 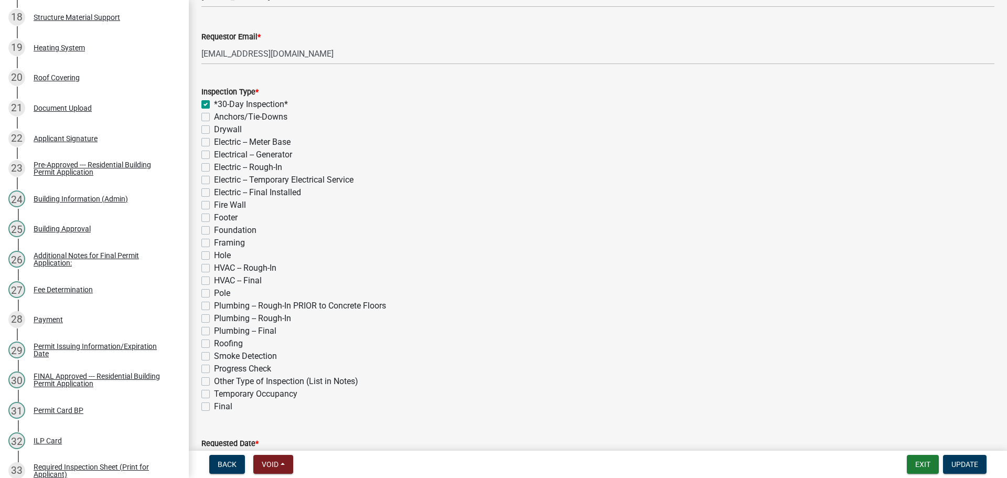 I want to click on div: 25, so click(x=17, y=229).